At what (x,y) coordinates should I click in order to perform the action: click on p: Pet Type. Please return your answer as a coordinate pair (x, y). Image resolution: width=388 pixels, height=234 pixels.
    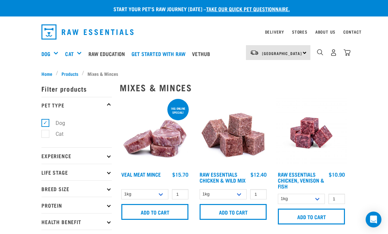
    Looking at the image, I should click on (77, 105).